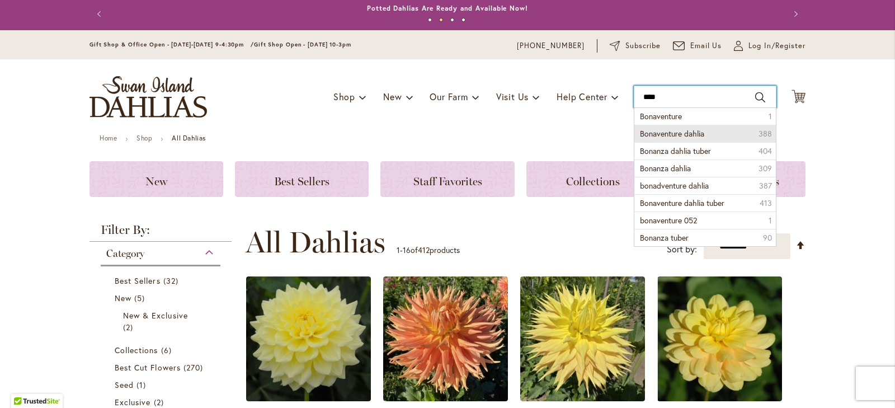 Image resolution: width=895 pixels, height=408 pixels. What do you see at coordinates (582, 398) in the screenshot?
I see `a: AC Jeri` at bounding box center [582, 398].